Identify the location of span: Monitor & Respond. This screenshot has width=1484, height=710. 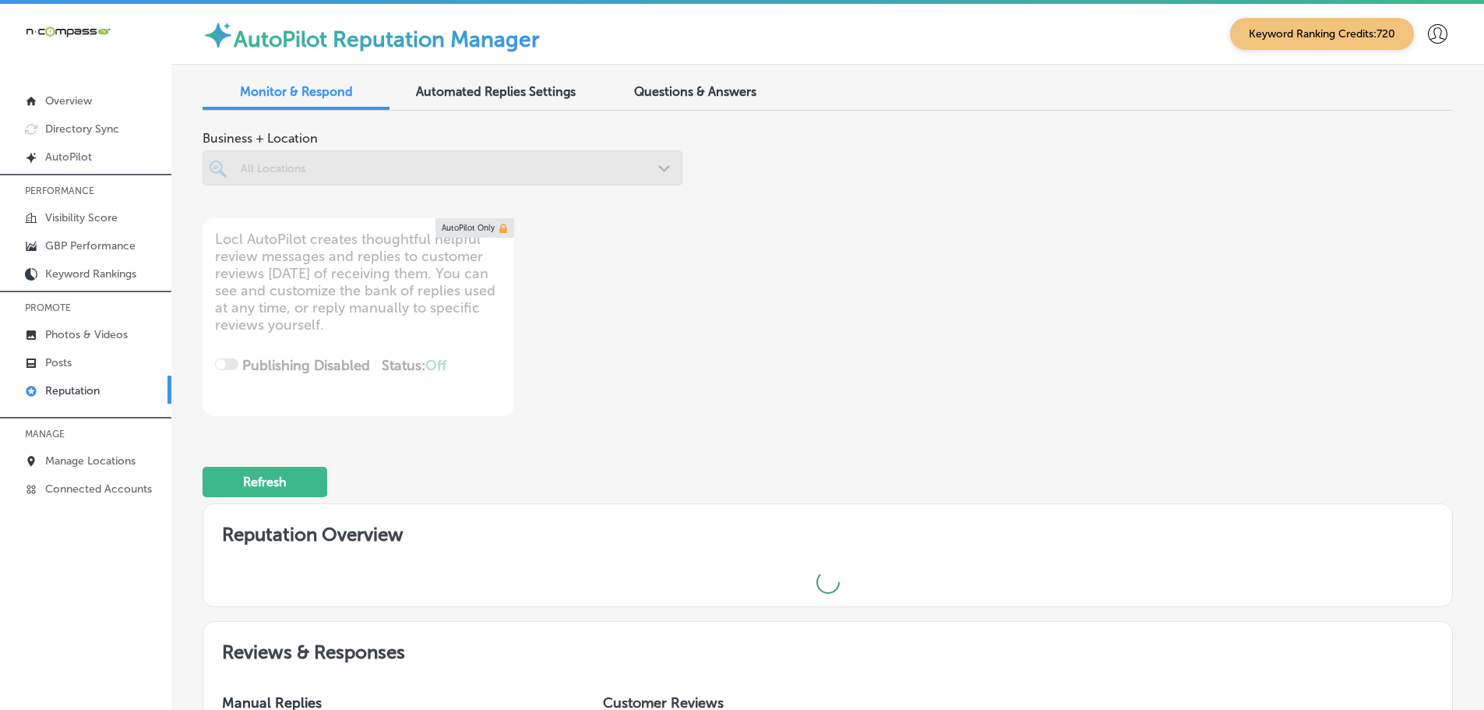
(296, 91).